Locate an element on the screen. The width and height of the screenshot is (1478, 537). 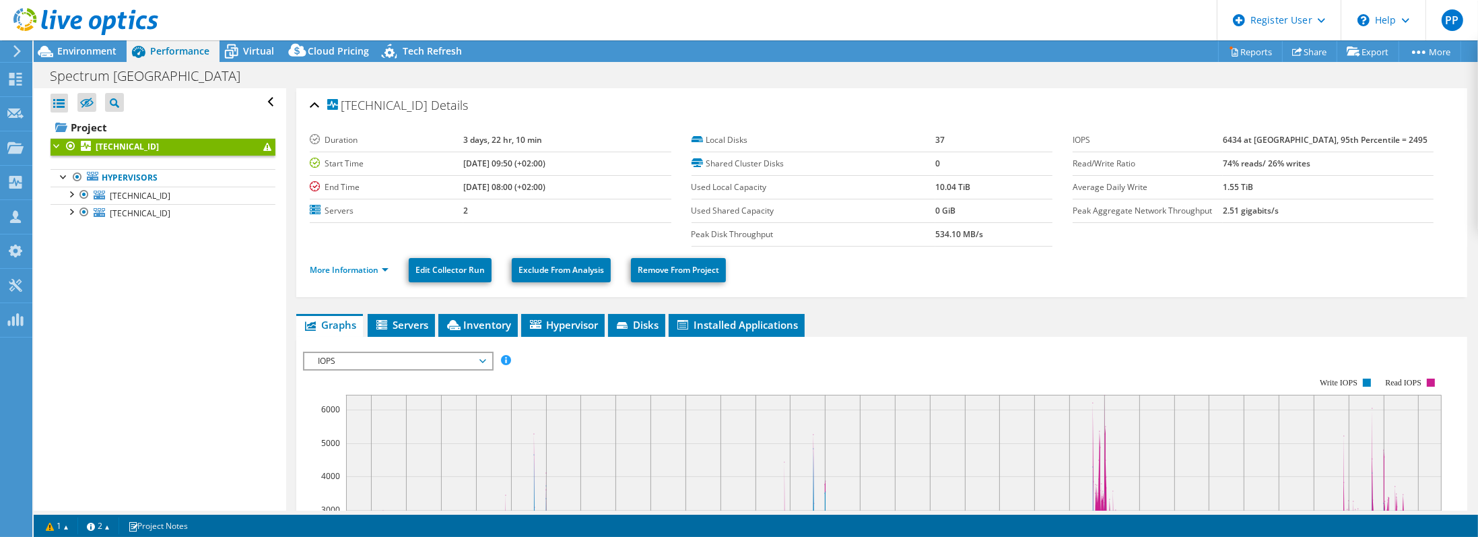
label: Peak Disk Throughput is located at coordinates (814, 234).